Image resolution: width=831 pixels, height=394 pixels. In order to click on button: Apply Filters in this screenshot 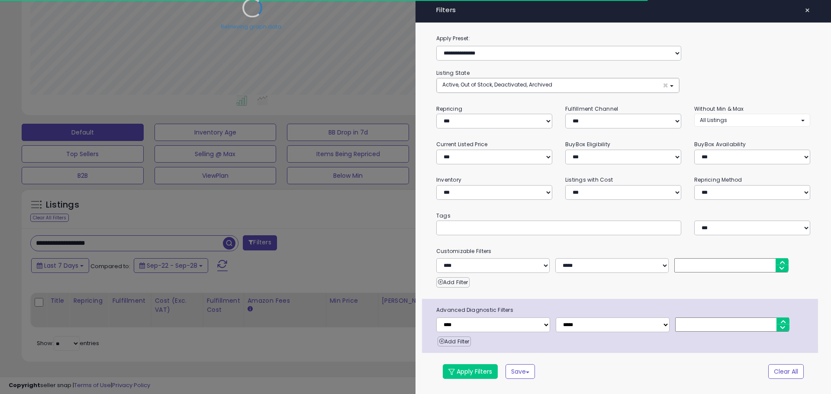, I will do `click(470, 372)`.